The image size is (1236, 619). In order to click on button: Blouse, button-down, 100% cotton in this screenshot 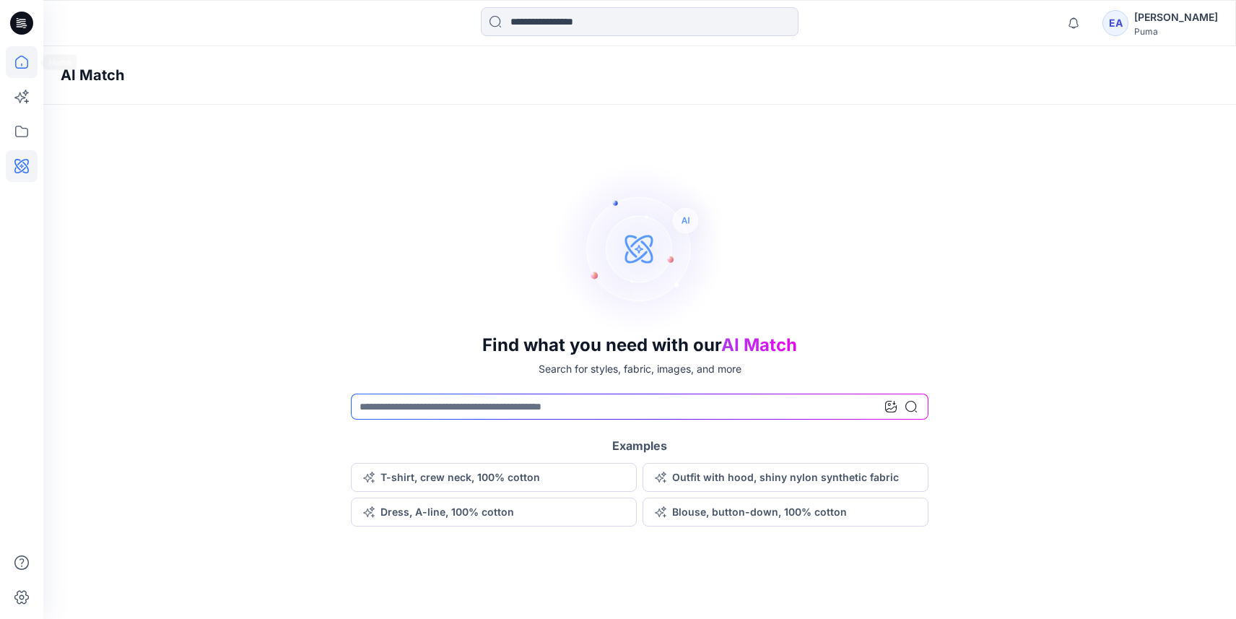, I will do `click(785, 512)`.